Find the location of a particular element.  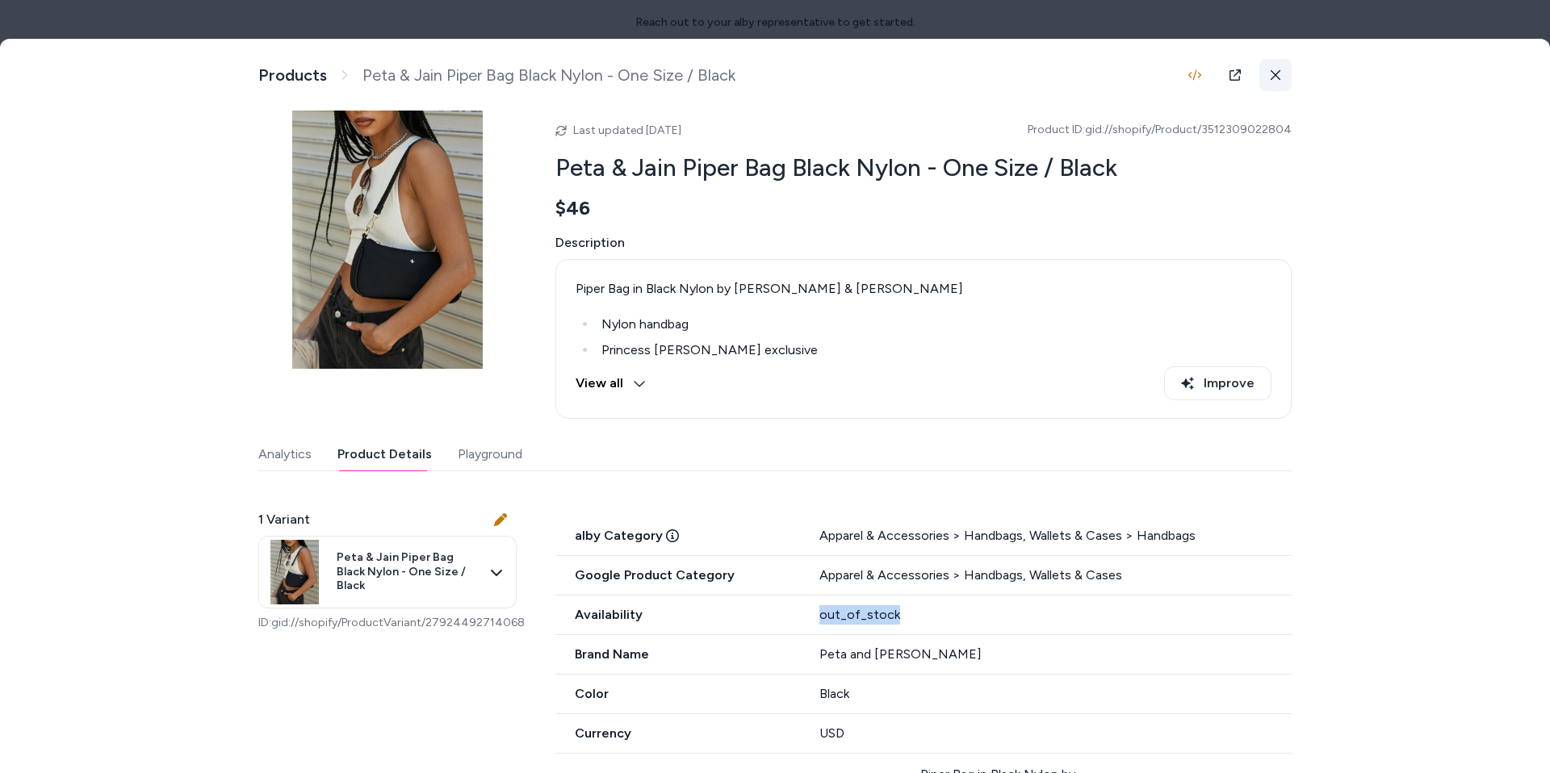

button: Product Details is located at coordinates (384, 455).